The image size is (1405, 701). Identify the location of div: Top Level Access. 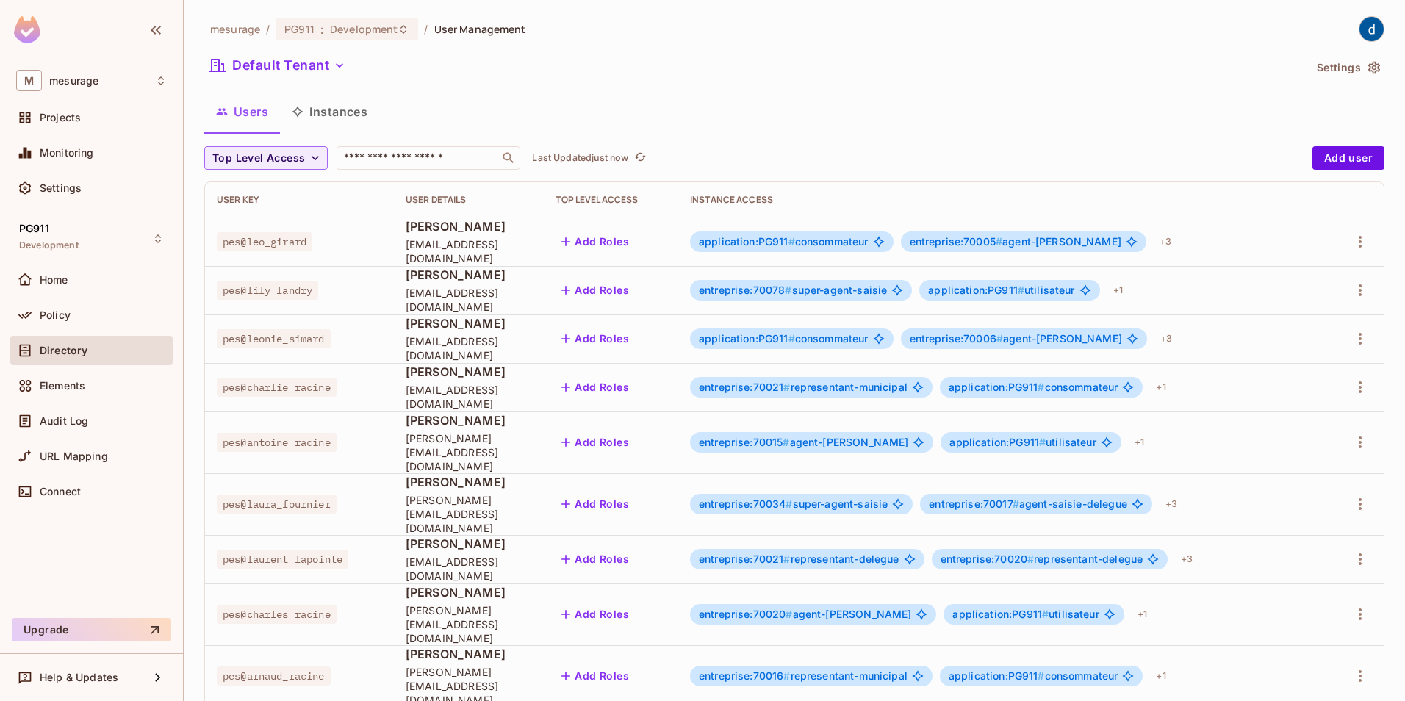
(610, 200).